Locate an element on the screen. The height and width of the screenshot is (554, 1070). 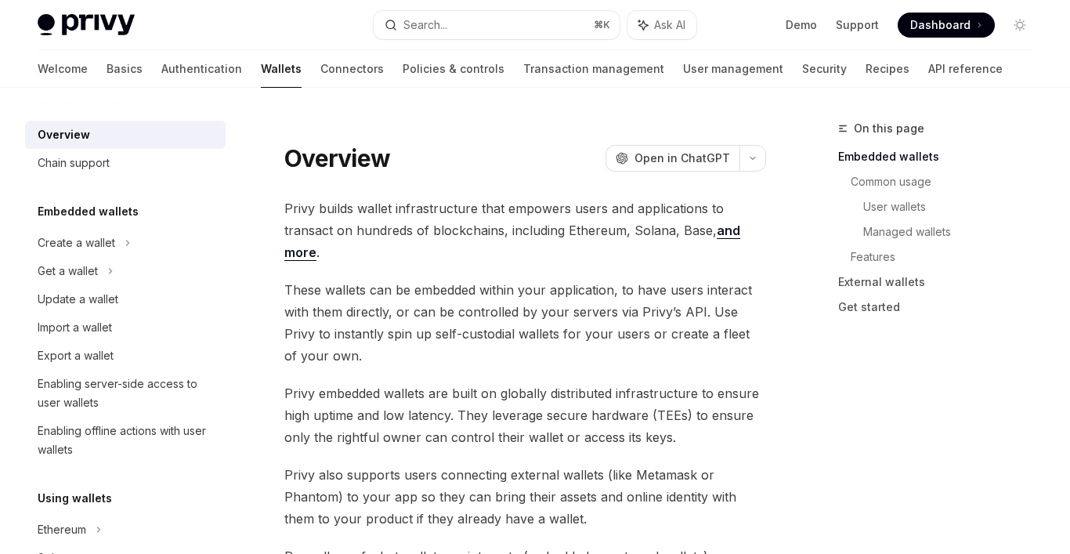
a: Update a wallet is located at coordinates (125, 299).